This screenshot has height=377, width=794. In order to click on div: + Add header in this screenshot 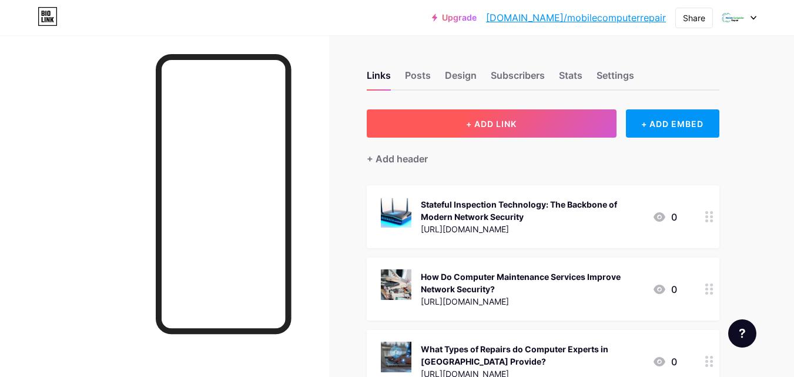, I will do `click(397, 159)`.